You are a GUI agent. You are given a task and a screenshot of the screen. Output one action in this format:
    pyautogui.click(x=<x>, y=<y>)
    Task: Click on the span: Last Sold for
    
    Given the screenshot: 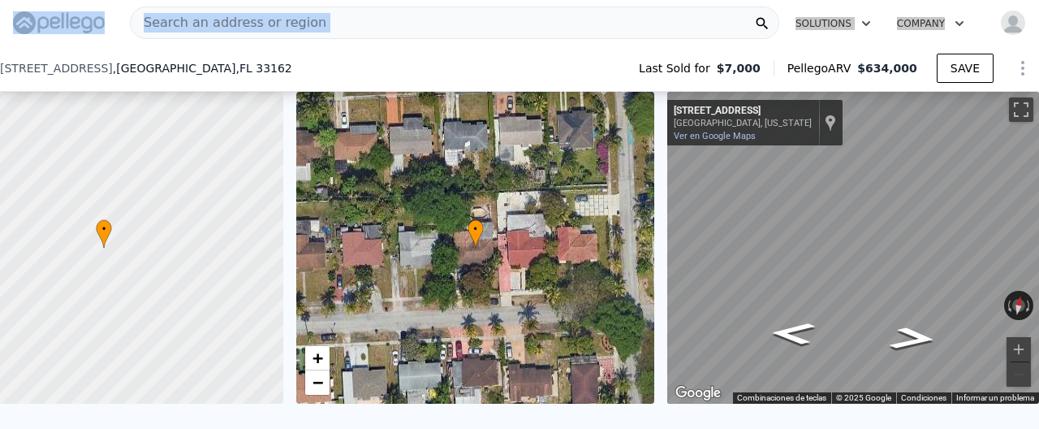 What is the action you would take?
    pyautogui.click(x=678, y=68)
    